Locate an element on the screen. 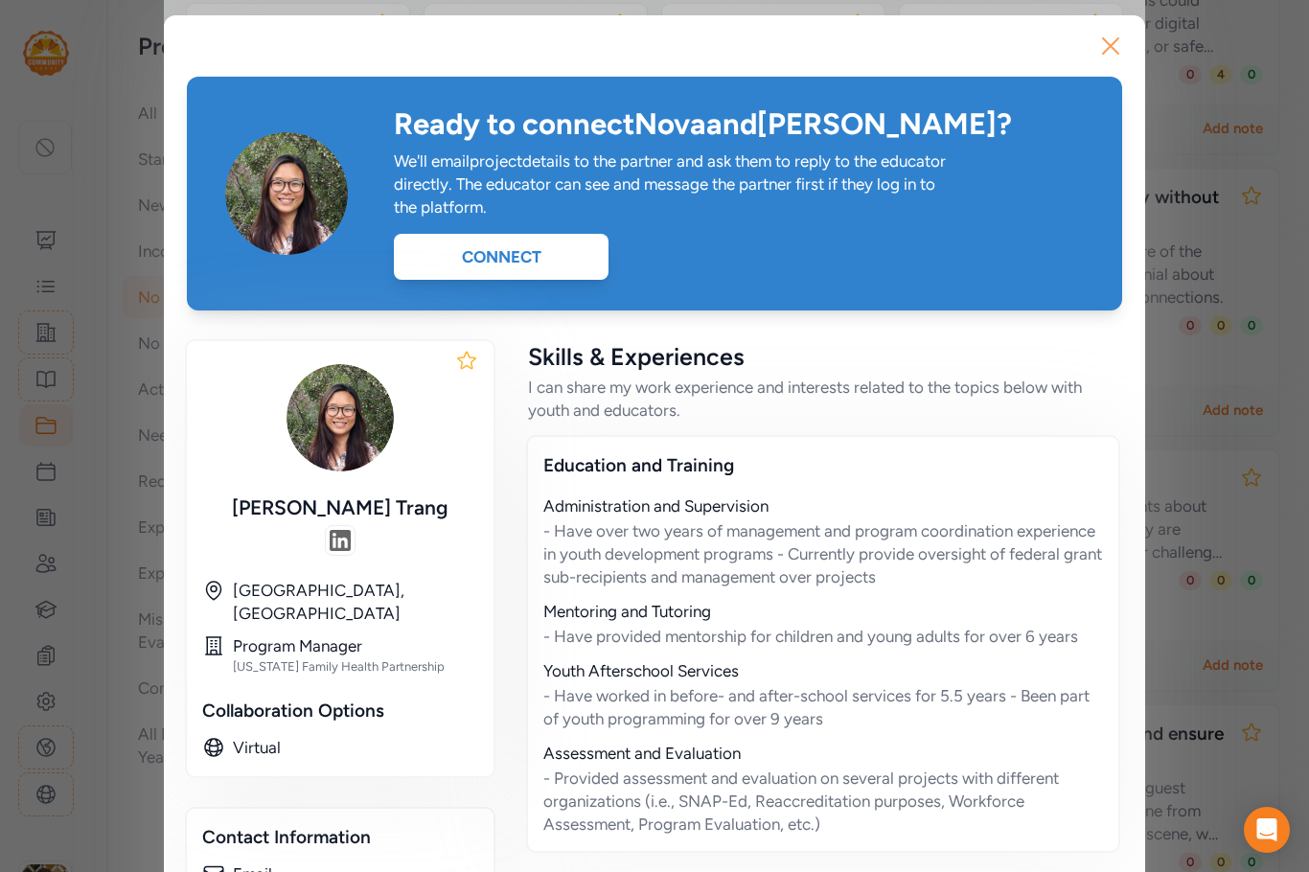  div: Youth Afterschool Services is located at coordinates (823, 671).